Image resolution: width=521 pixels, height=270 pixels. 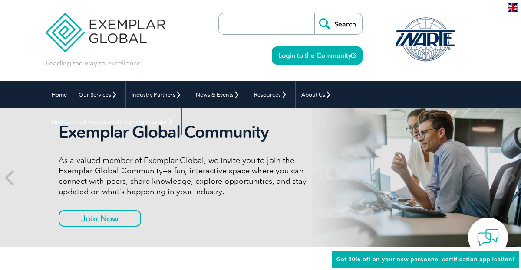 I want to click on a: About Us, so click(x=317, y=95).